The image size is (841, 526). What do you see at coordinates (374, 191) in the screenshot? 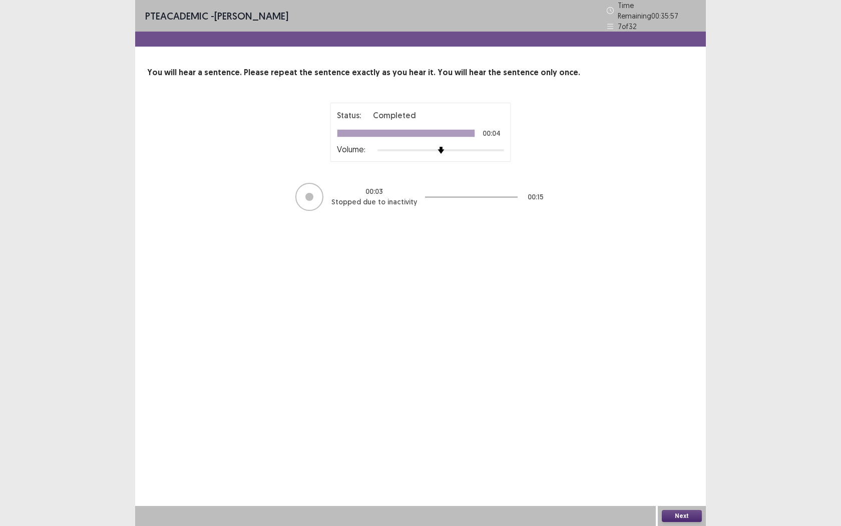
I see `p: 00 : 03` at bounding box center [374, 191].